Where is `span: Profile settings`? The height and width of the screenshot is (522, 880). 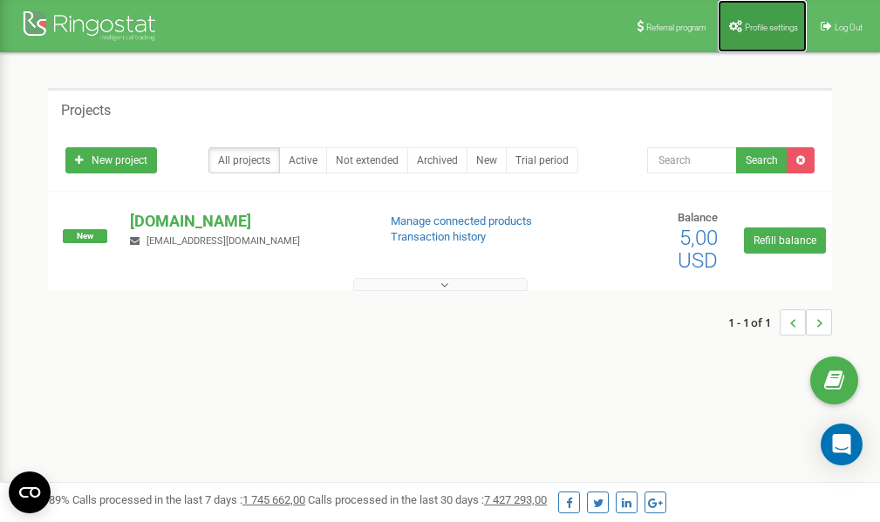 span: Profile settings is located at coordinates (771, 27).